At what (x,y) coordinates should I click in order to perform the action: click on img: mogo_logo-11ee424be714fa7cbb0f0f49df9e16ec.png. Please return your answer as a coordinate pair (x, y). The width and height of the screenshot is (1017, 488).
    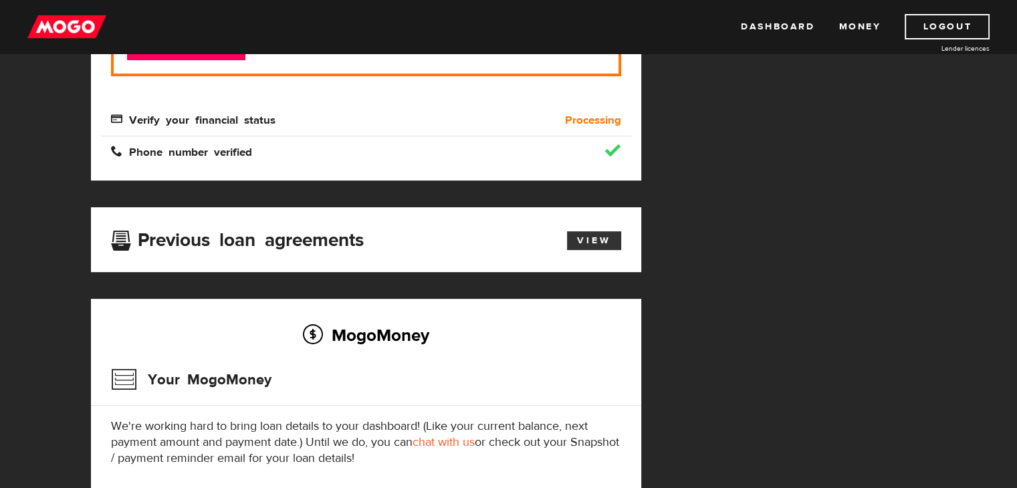
    Looking at the image, I should click on (67, 27).